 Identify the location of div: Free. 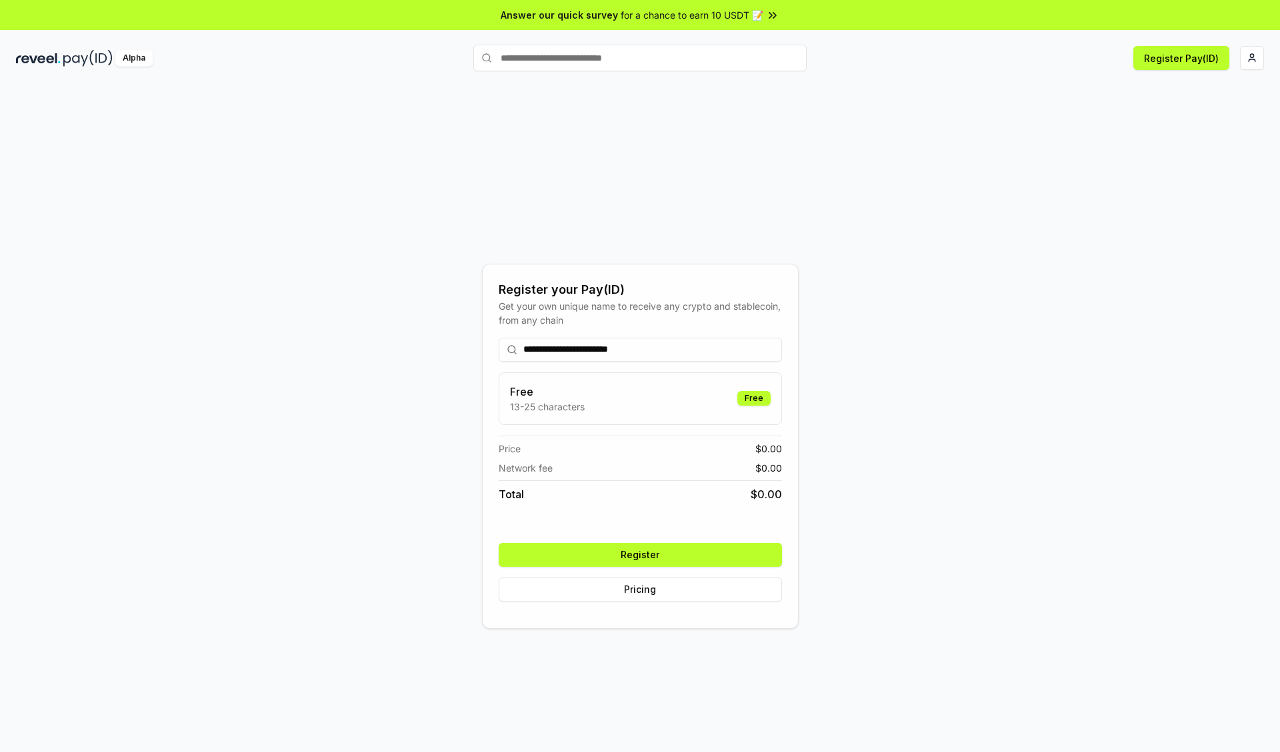
(754, 399).